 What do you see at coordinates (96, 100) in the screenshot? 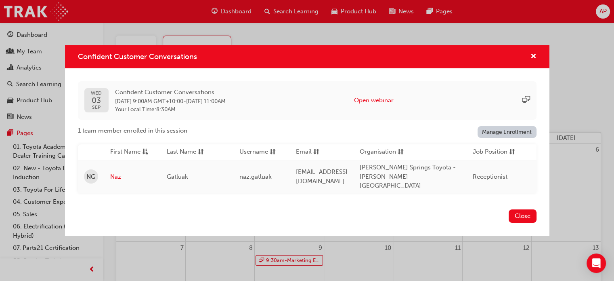
I see `span: 03` at bounding box center [96, 100].